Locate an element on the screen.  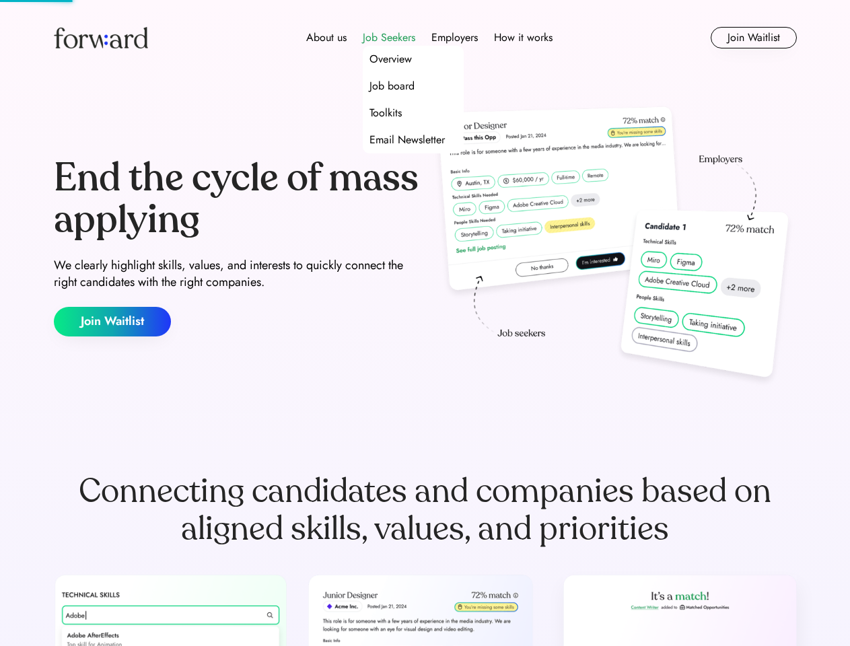
div: Job board is located at coordinates (392, 86).